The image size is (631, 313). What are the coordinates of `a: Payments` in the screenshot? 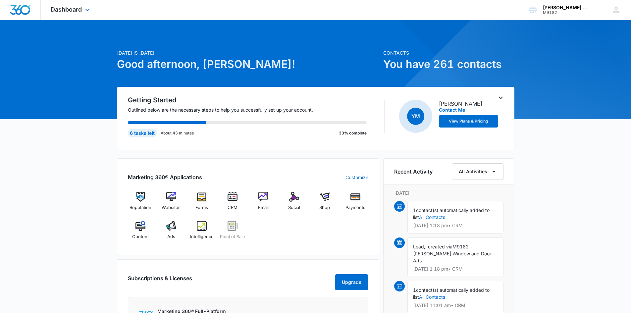 It's located at (355, 204).